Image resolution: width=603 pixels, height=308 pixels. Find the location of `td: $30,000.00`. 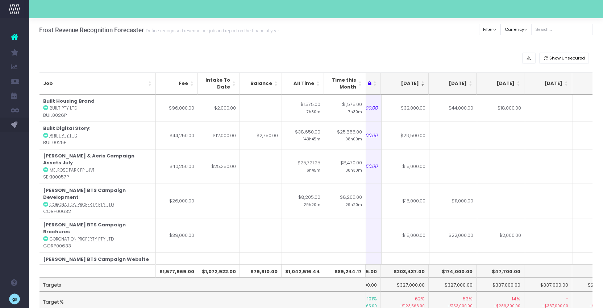

td: $30,000.00 is located at coordinates (177, 269).